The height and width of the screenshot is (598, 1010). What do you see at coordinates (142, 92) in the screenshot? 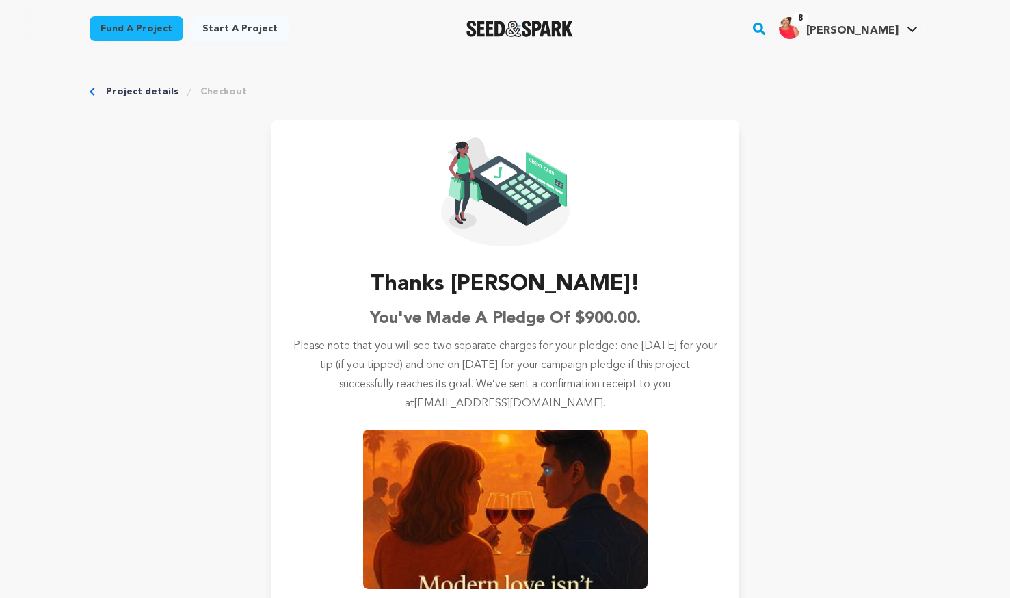
I see `a: Project details` at bounding box center [142, 92].